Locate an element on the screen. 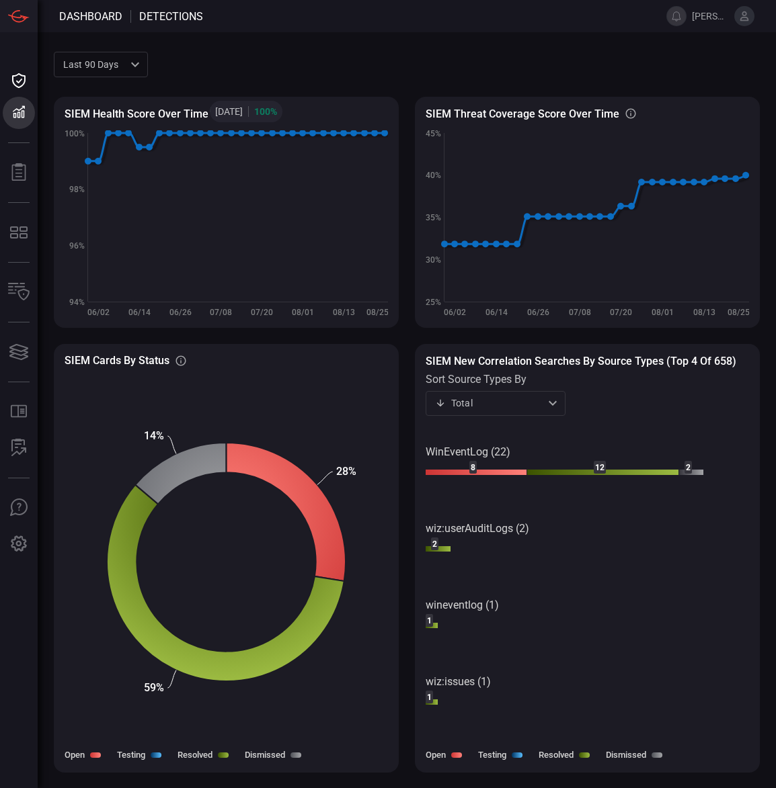 Image resolution: width=776 pixels, height=788 pixels. text: 59% is located at coordinates (154, 688).